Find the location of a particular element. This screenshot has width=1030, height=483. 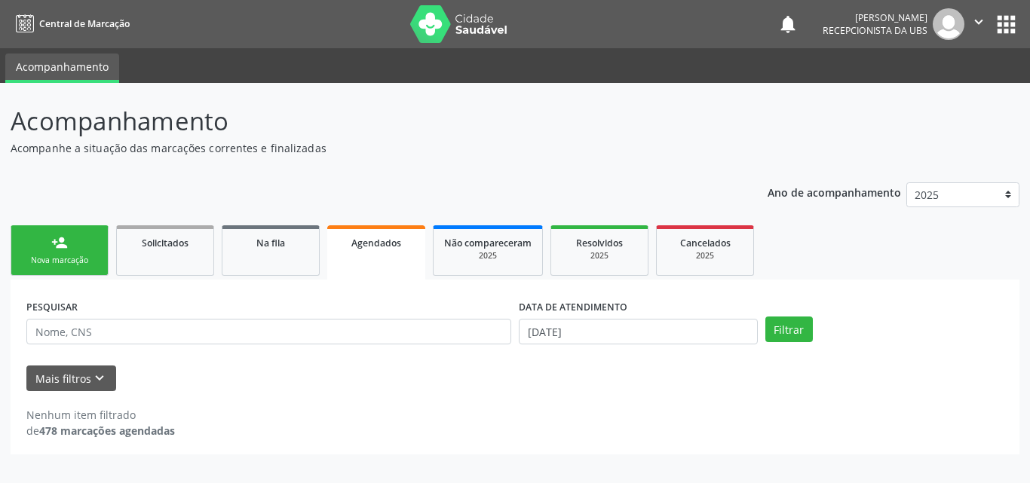

button: notifications is located at coordinates (788, 24).